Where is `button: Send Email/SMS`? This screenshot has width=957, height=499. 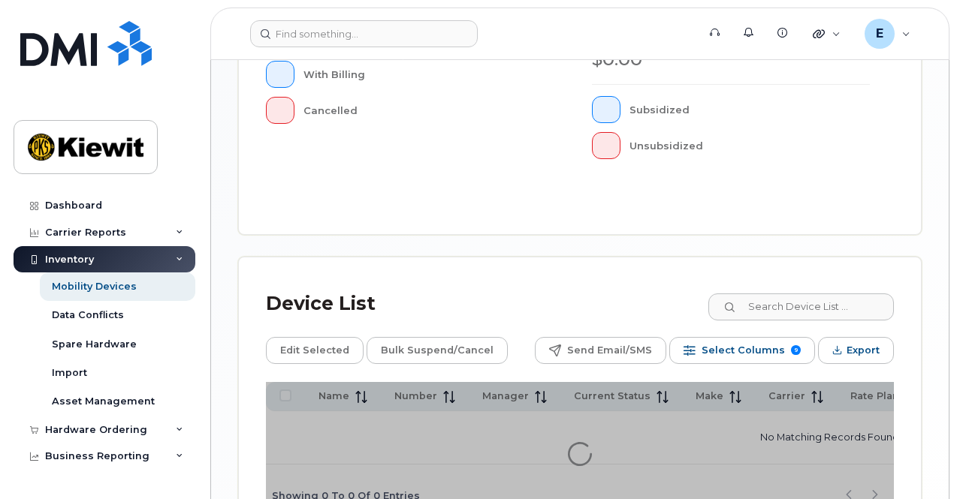
button: Send Email/SMS is located at coordinates (600, 351).